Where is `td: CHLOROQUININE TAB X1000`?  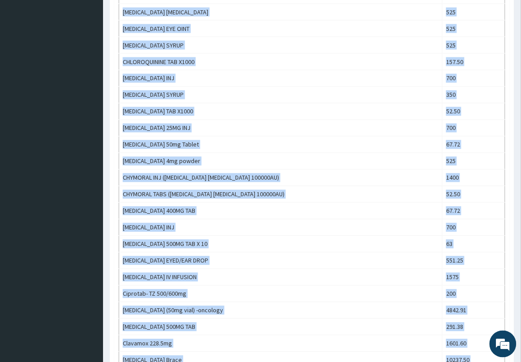
td: CHLOROQUININE TAB X1000 is located at coordinates (281, 62).